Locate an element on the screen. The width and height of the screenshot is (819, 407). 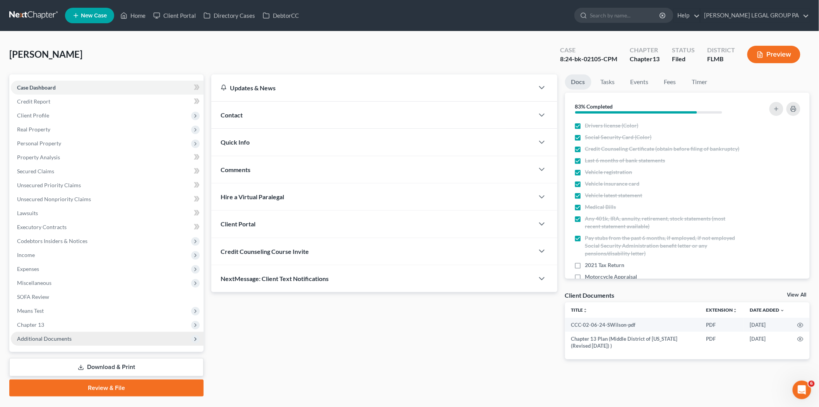
span: Credit Report is located at coordinates (34, 101).